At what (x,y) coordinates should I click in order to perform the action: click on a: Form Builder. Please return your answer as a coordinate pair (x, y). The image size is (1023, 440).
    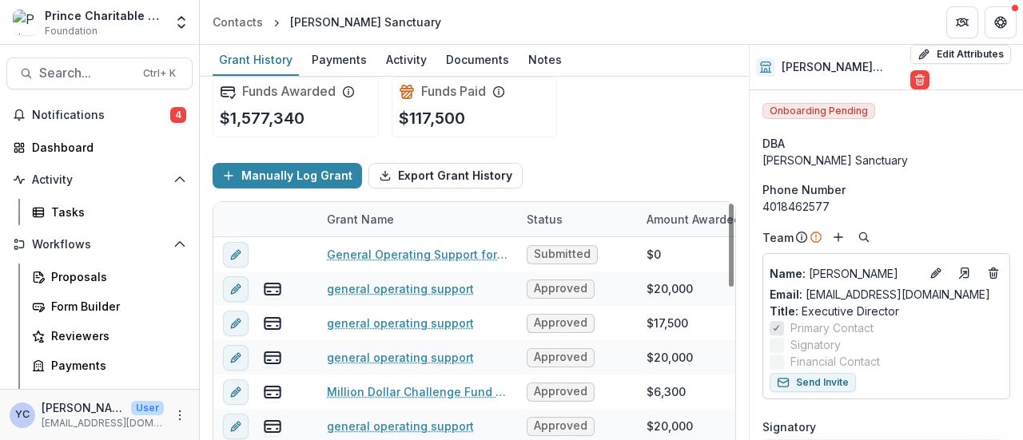
    Looking at the image, I should click on (109, 306).